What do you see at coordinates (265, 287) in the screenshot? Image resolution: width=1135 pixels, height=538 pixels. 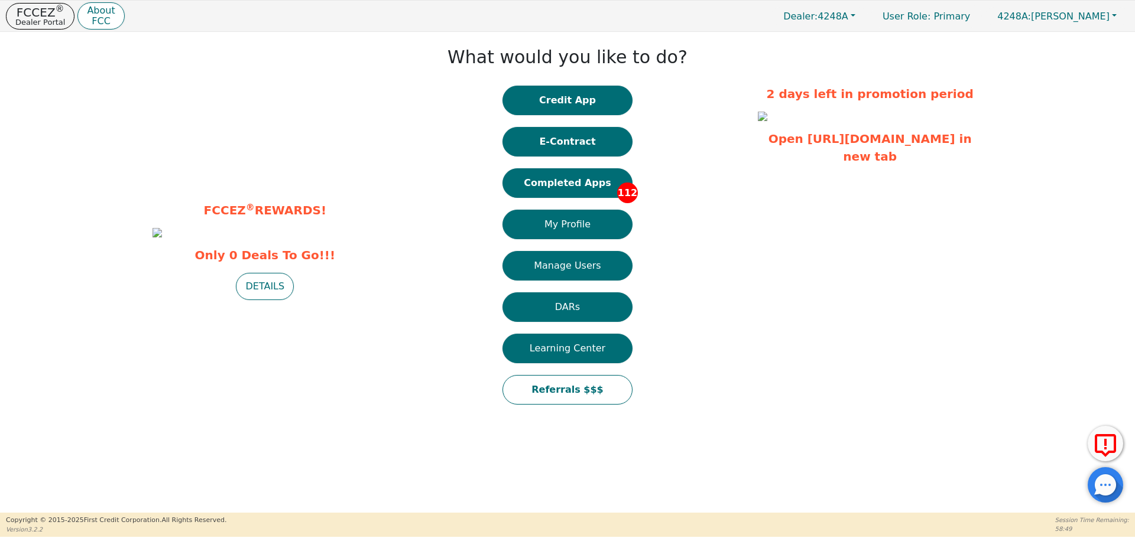 I see `button: DETAILS` at bounding box center [265, 287].